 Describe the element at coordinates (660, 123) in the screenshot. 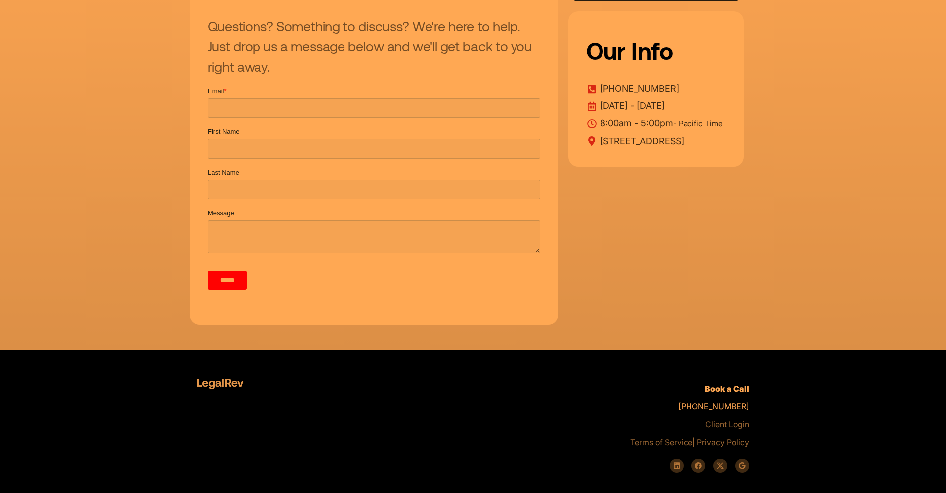

I see `span: 8:00am - 5:00pm` at that location.